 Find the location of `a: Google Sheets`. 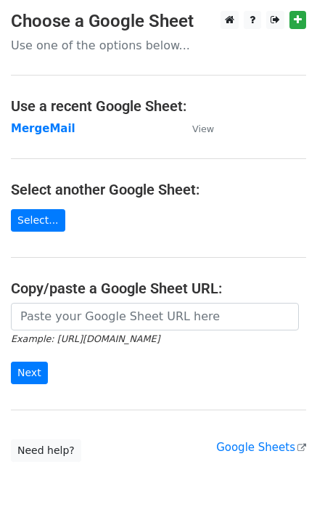

a: Google Sheets is located at coordinates (261, 447).